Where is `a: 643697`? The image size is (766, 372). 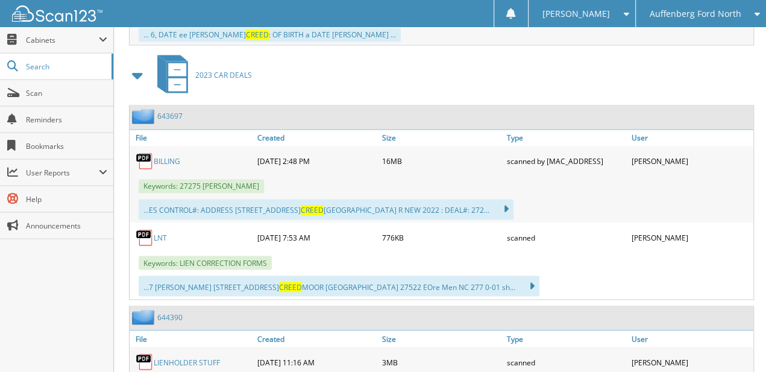
a: 643697 is located at coordinates (170, 116).